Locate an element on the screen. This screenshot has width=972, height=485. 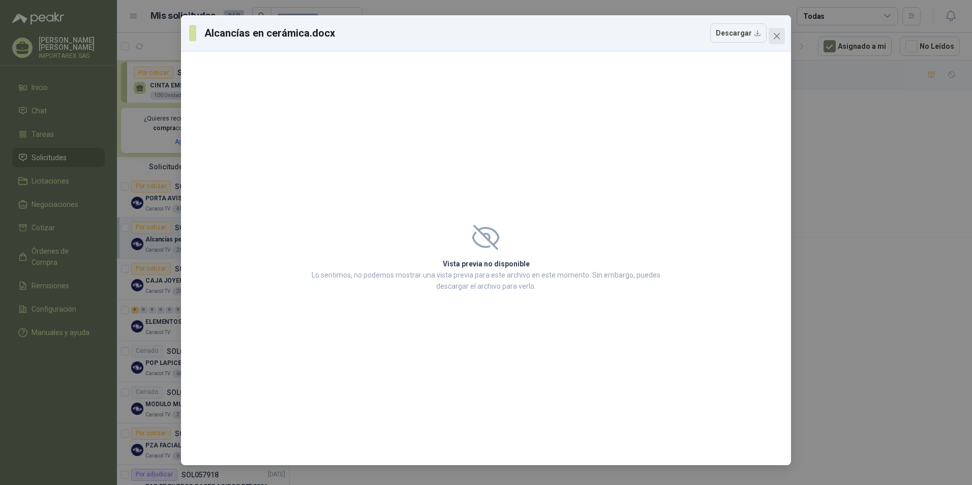
span: close is located at coordinates (777, 36).